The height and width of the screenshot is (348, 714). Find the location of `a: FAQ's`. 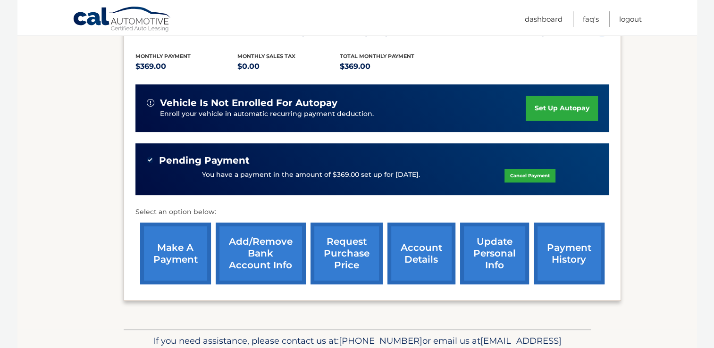

a: FAQ's is located at coordinates (591, 19).